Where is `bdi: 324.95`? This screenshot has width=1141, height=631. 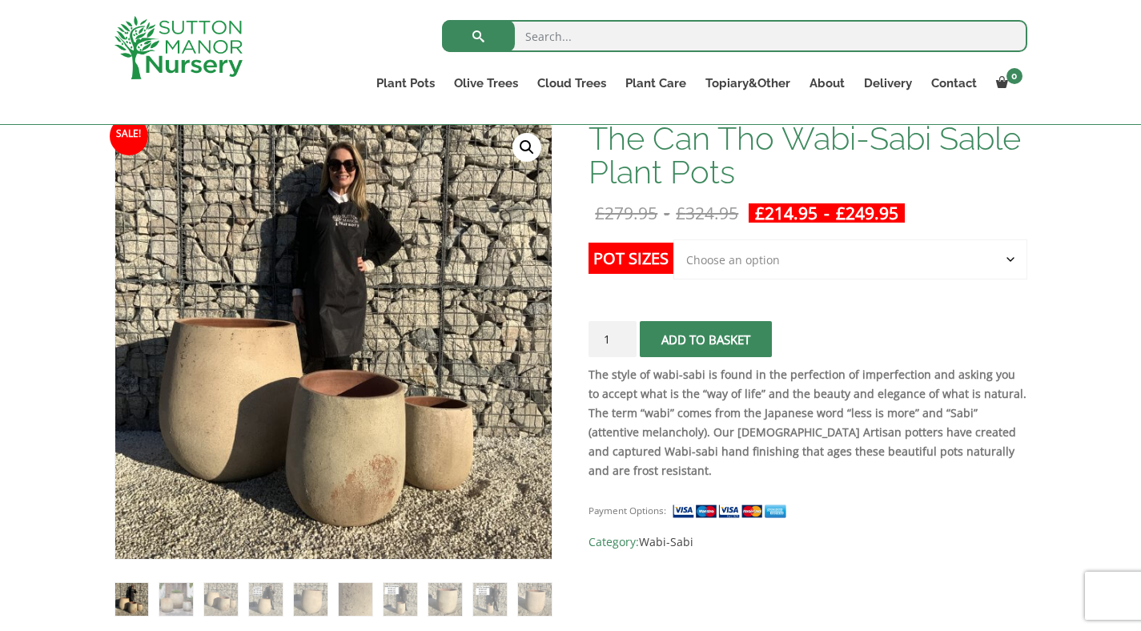 bdi: 324.95 is located at coordinates (707, 213).